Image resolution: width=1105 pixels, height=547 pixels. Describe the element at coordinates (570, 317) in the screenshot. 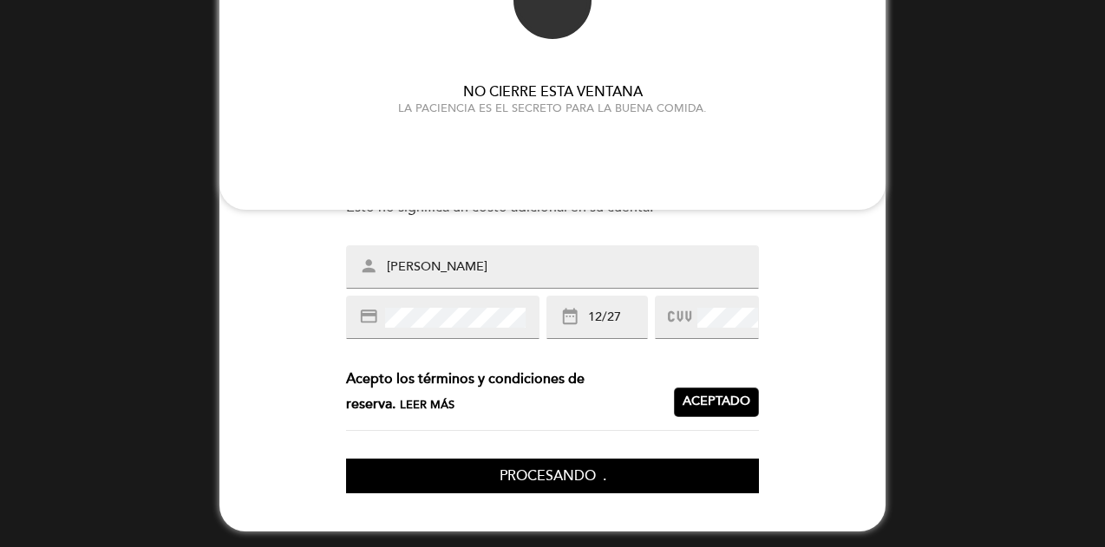

I see `i: date_range` at that location.